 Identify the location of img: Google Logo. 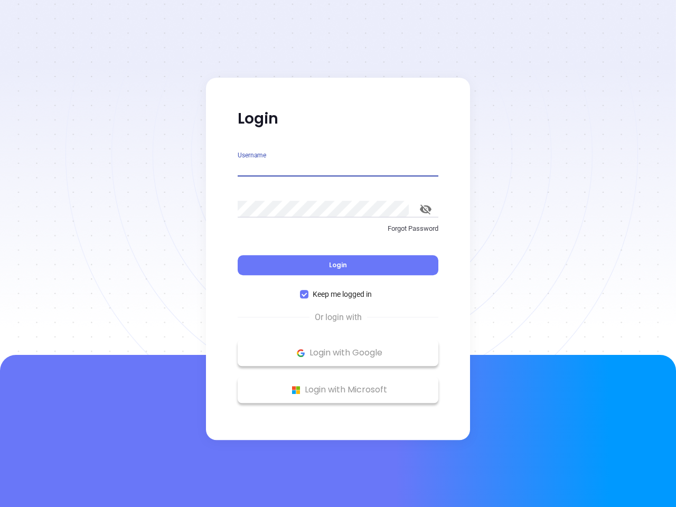
(300, 353).